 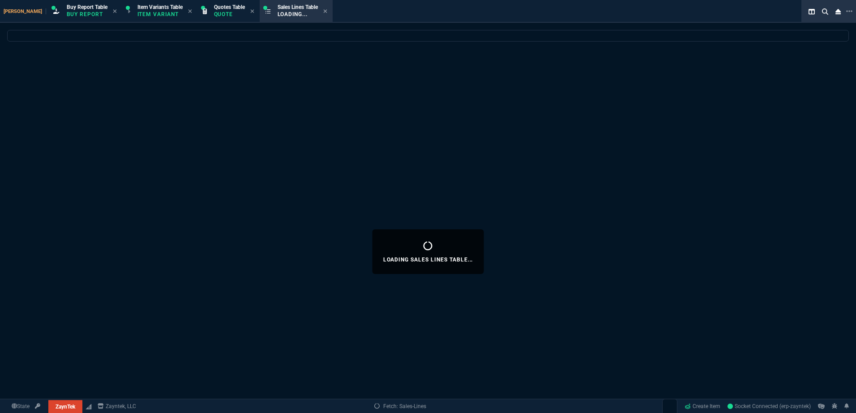 What do you see at coordinates (849, 11) in the screenshot?
I see `nx-icon: Open New Tab` at bounding box center [849, 11].